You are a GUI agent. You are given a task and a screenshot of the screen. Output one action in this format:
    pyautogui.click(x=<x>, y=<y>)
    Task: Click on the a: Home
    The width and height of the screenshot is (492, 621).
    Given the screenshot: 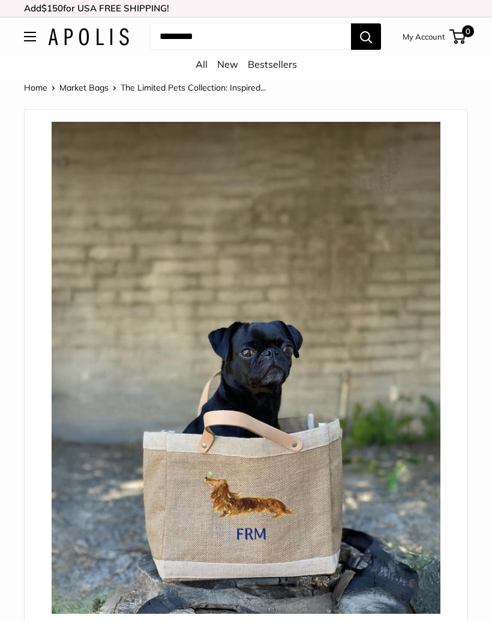 What is the action you would take?
    pyautogui.click(x=35, y=88)
    